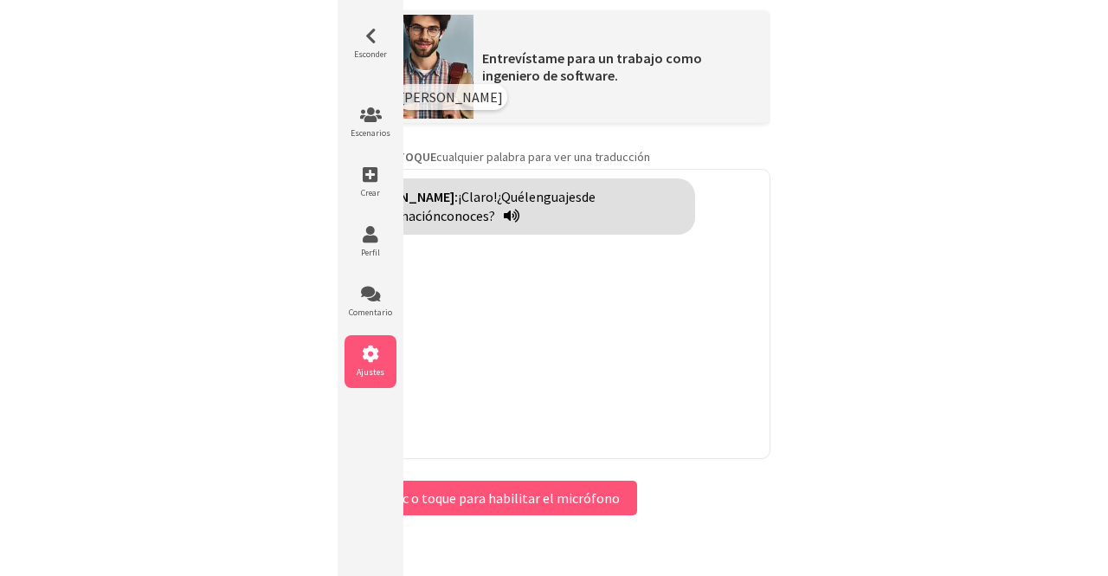  I want to click on font: Escenarios, so click(371, 132).